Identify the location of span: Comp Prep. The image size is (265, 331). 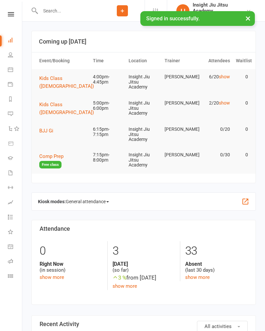
(51, 156).